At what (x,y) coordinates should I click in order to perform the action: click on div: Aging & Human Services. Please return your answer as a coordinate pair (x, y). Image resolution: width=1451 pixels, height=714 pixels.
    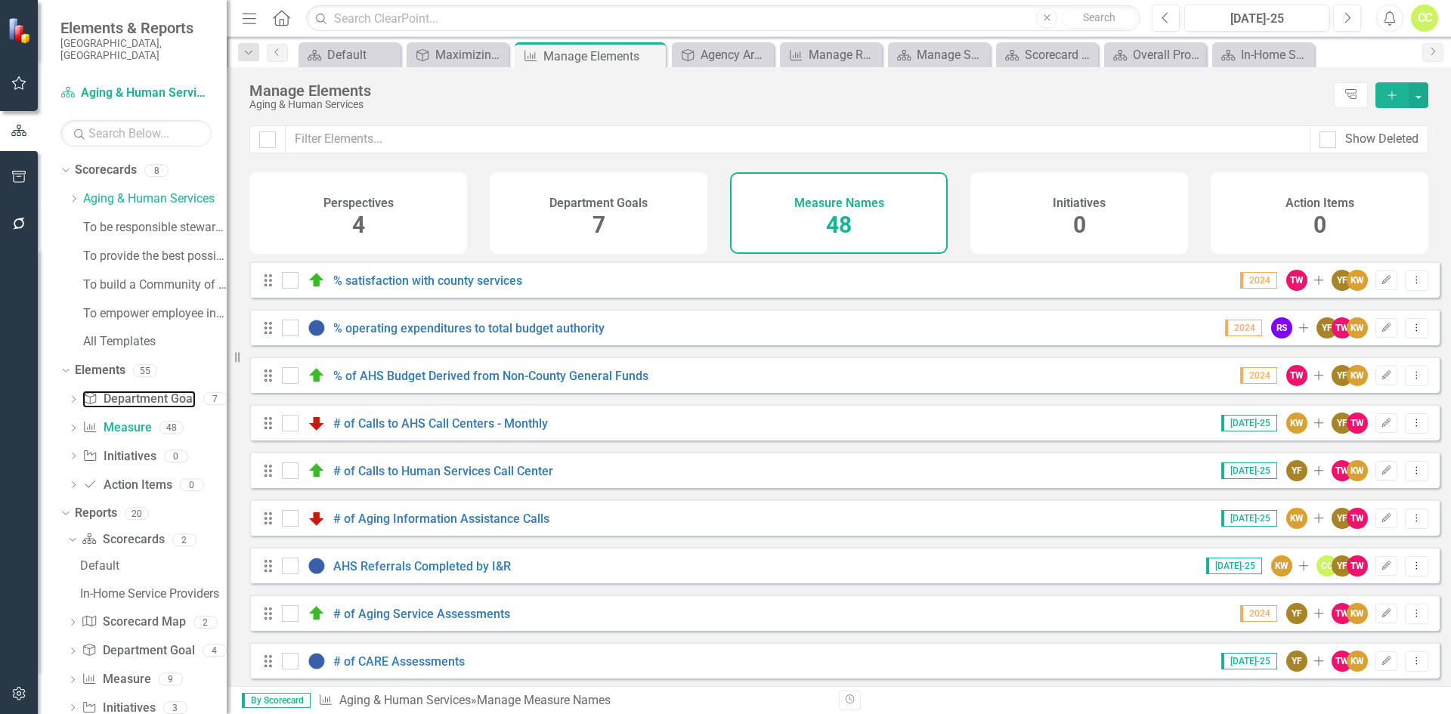
    Looking at the image, I should click on (787, 104).